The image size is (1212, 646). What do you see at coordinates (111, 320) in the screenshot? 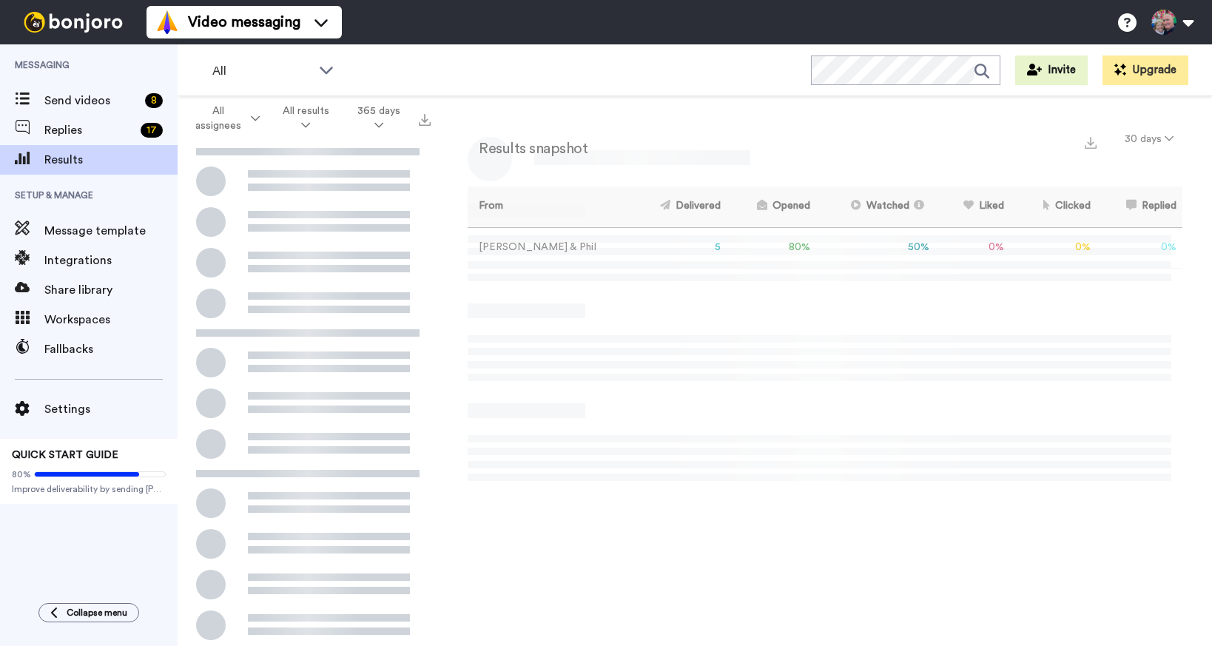
I see `span: Workspaces` at bounding box center [111, 320].